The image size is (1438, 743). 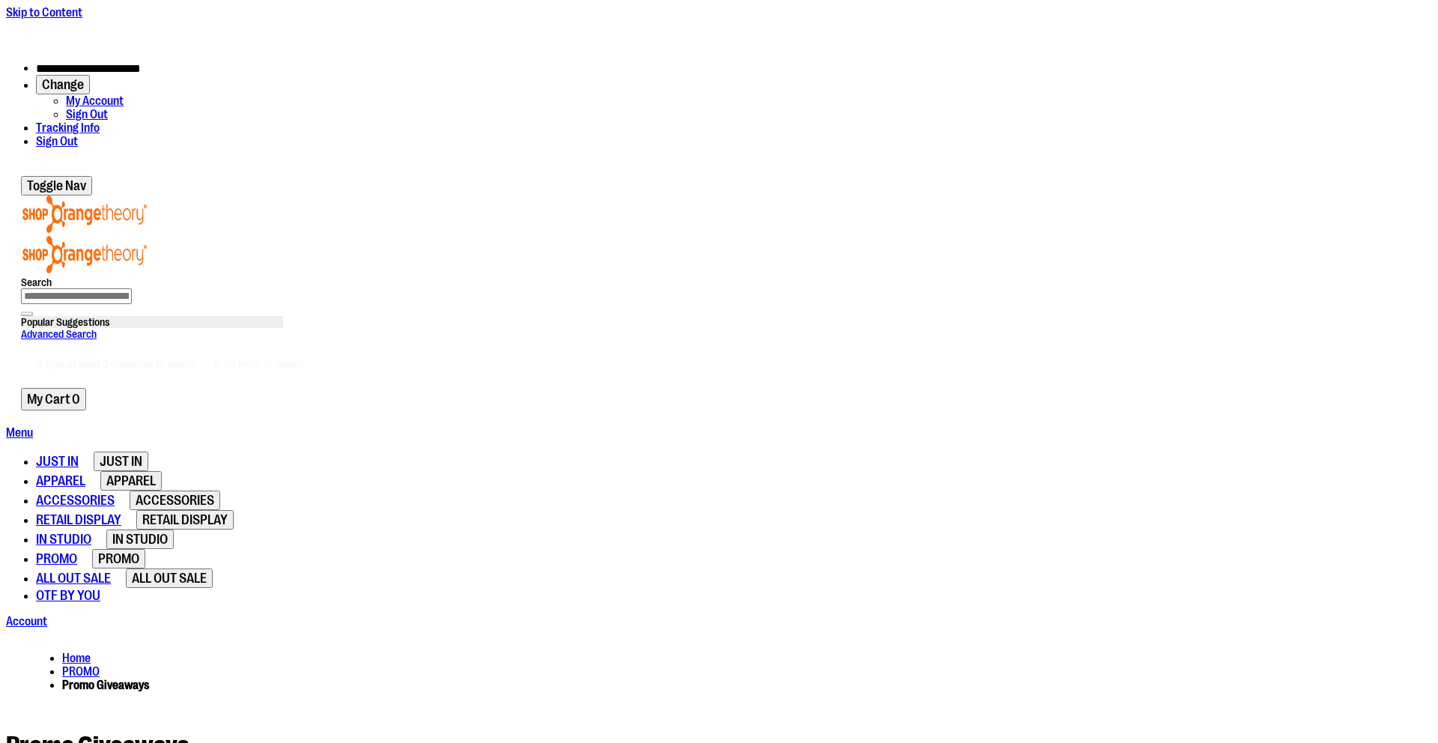 I want to click on span: Search, so click(x=36, y=282).